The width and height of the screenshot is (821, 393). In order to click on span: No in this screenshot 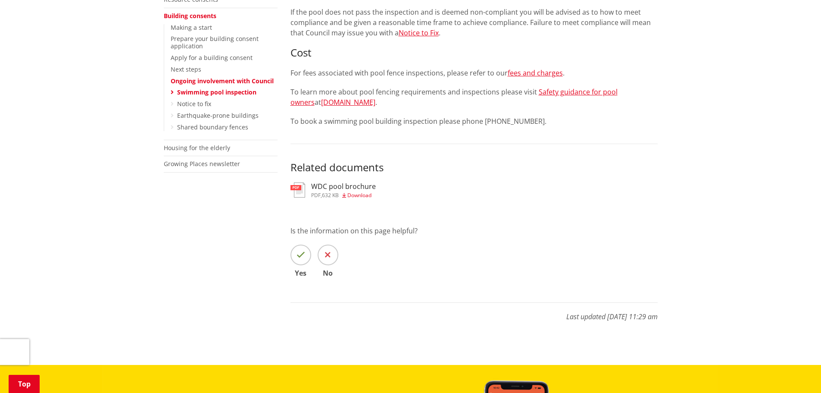, I will do `click(328, 273)`.